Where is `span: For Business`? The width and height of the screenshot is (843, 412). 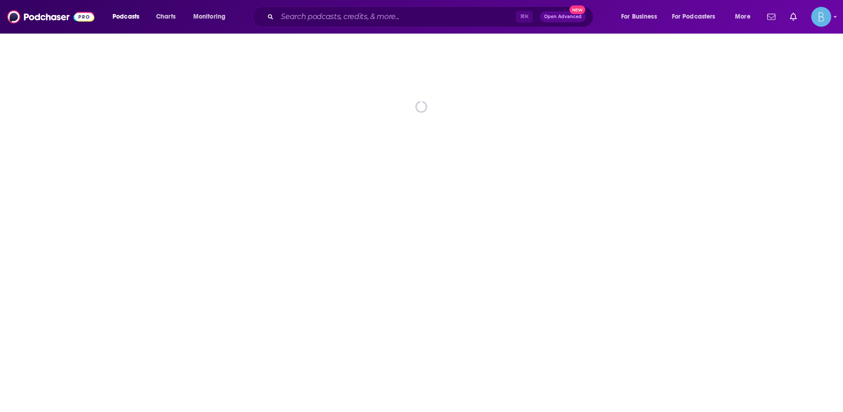
span: For Business is located at coordinates (639, 17).